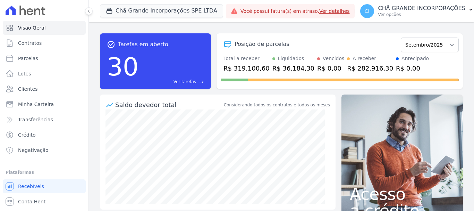 The image size is (474, 211). What do you see at coordinates (201, 82) in the screenshot?
I see `span: east` at bounding box center [201, 82].